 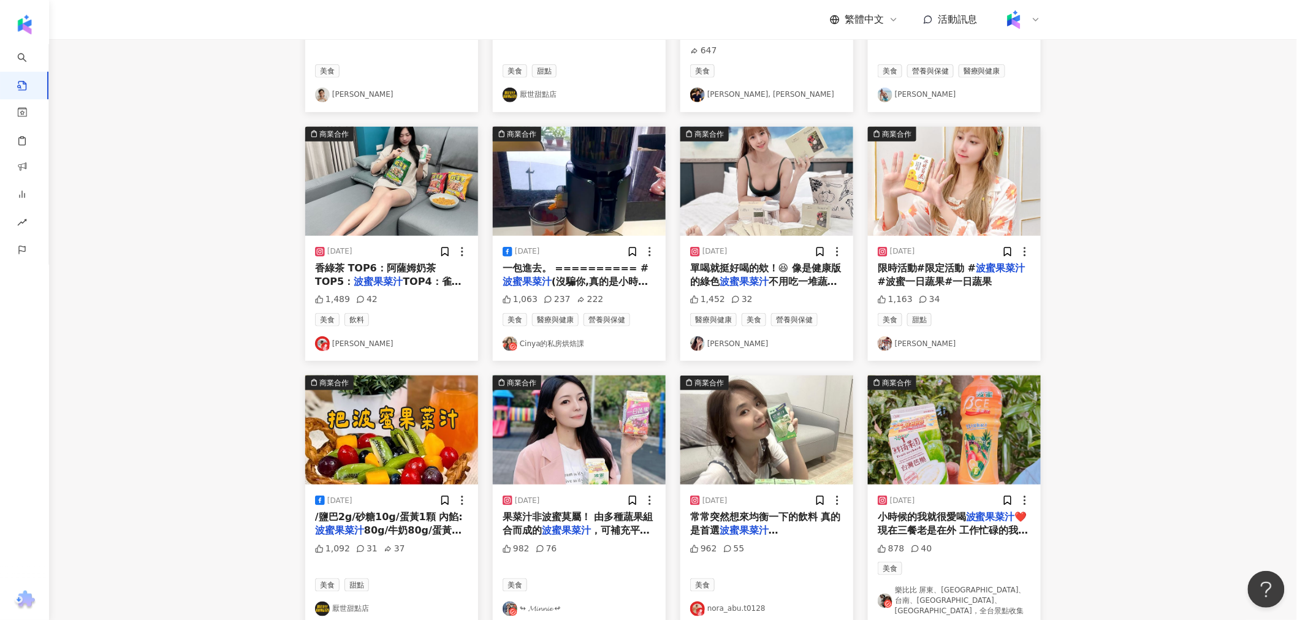 I want to click on div: 42, so click(x=366, y=300).